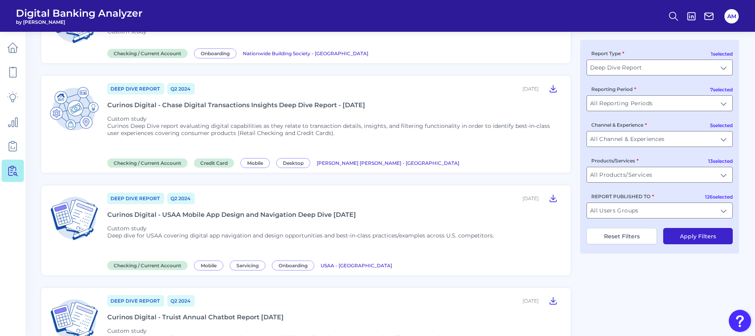  What do you see at coordinates (79, 13) in the screenshot?
I see `span: Digital Banking Analyzer` at bounding box center [79, 13].